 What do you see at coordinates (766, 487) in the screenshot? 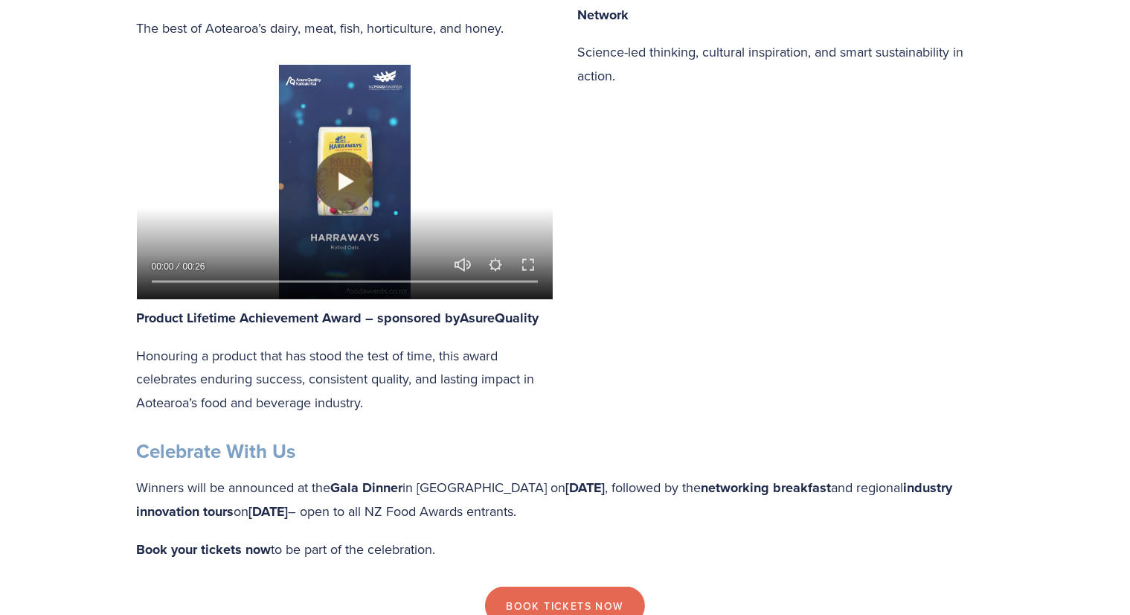
I see `strong: networking breakfast` at bounding box center [766, 487].